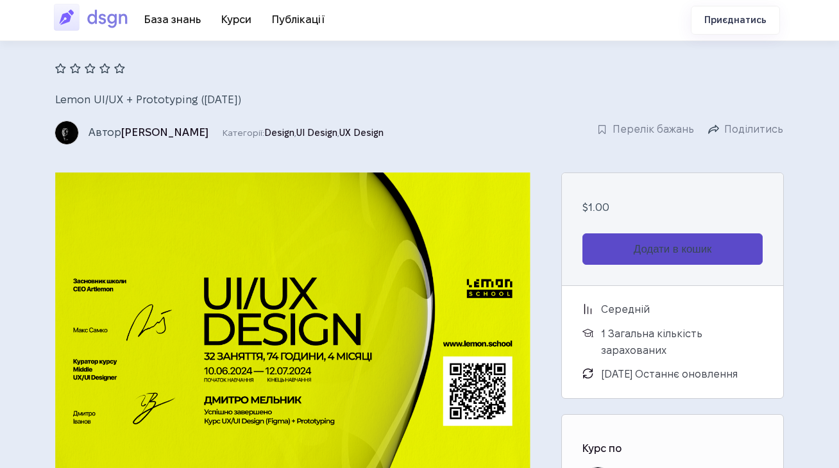 The width and height of the screenshot is (839, 468). Describe the element at coordinates (236, 133) in the screenshot. I see `div: Категорії: , ,` at that location.